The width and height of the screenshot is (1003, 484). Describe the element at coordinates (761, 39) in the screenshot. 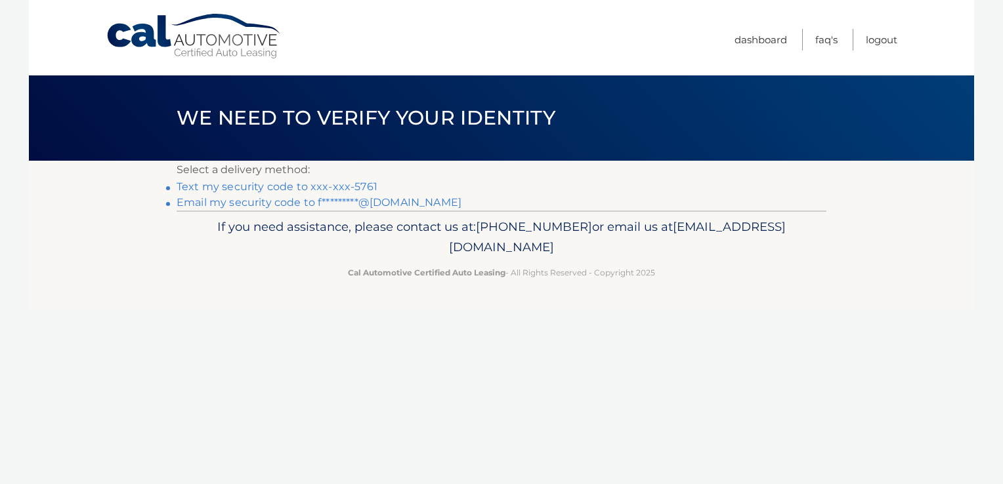

I see `a: Dashboard` at that location.